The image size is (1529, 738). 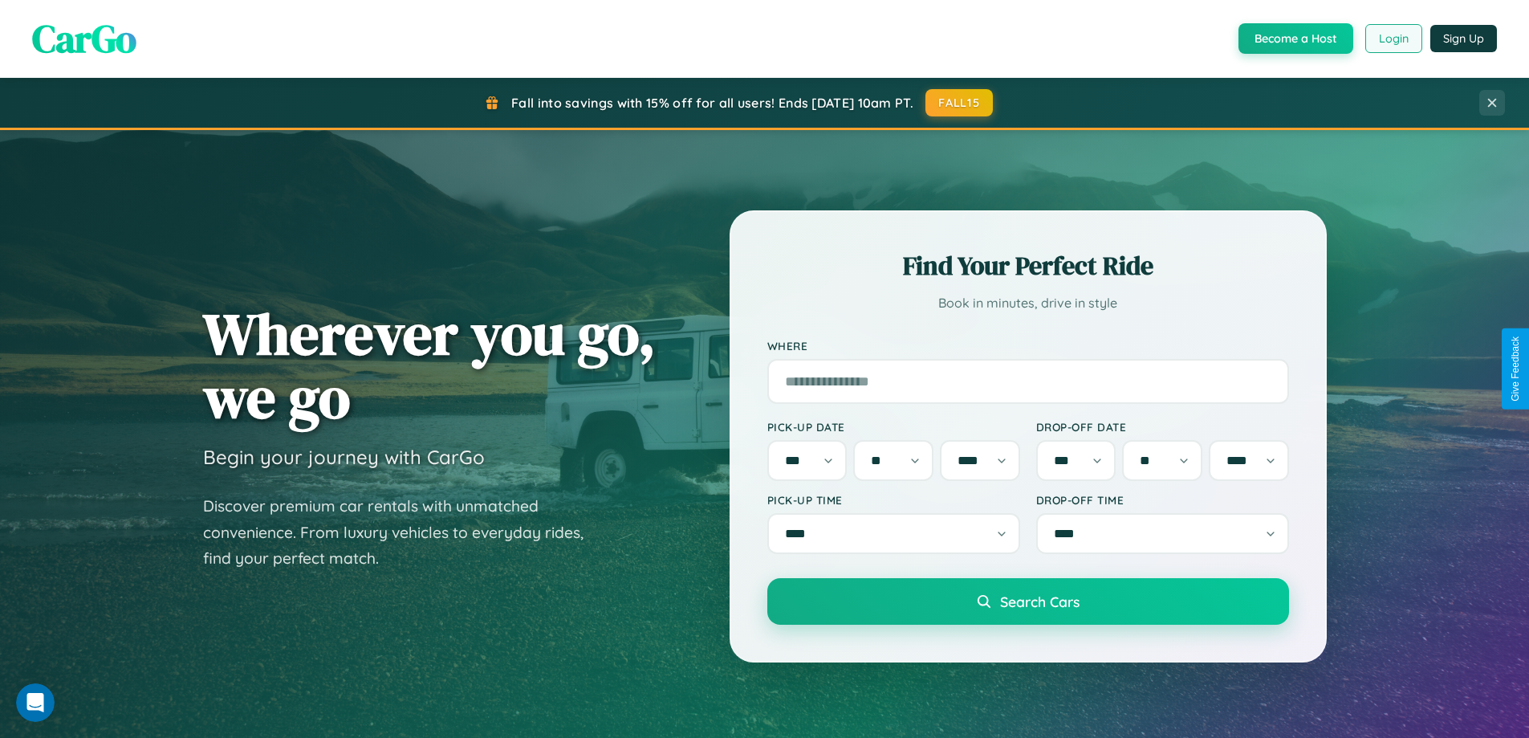 What do you see at coordinates (959, 103) in the screenshot?
I see `button: FALL15` at bounding box center [959, 103].